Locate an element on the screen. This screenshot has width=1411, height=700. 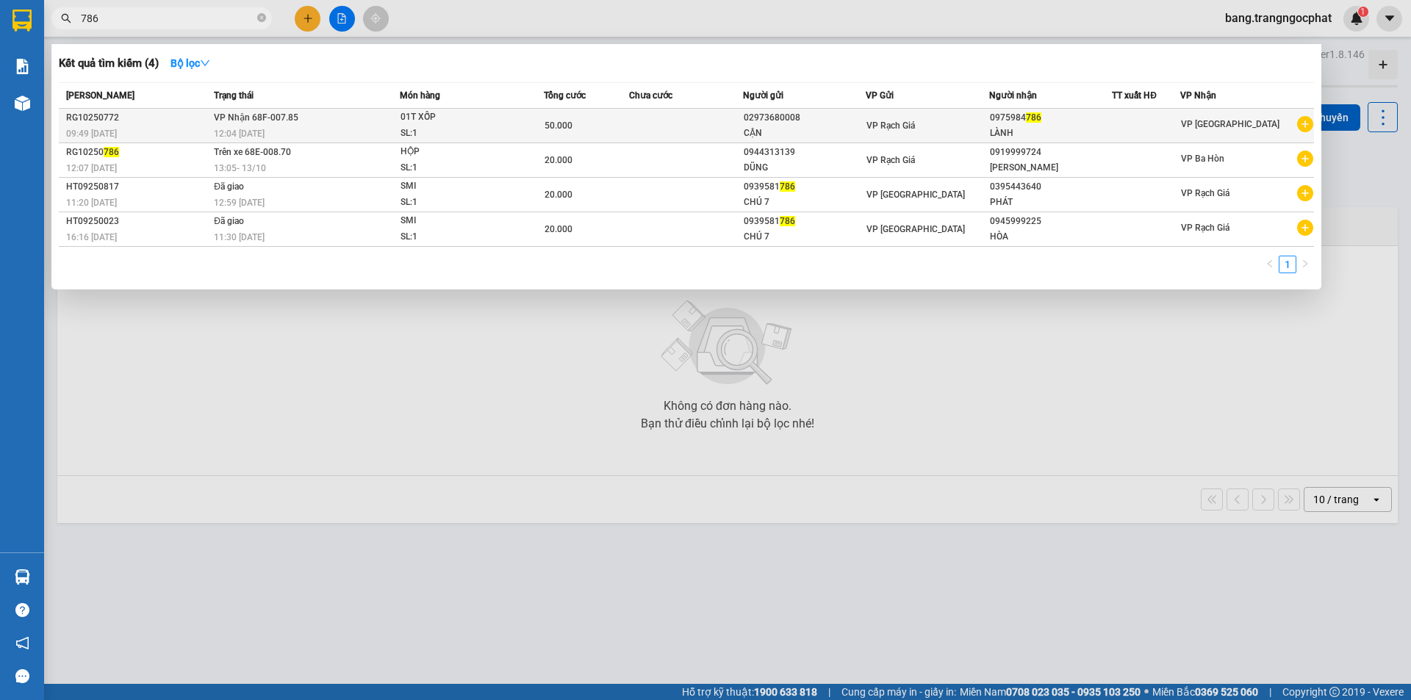
img: solution-icon is located at coordinates (22, 66).